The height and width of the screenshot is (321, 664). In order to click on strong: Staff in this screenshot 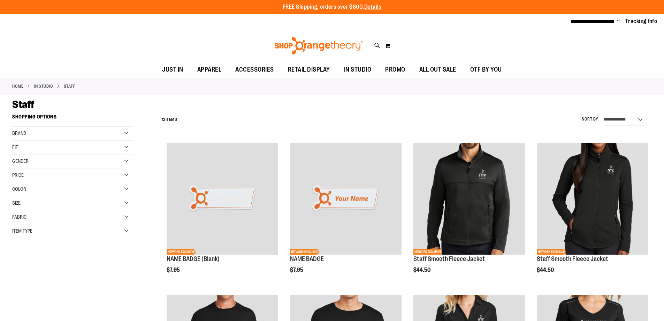, I will do `click(70, 86)`.